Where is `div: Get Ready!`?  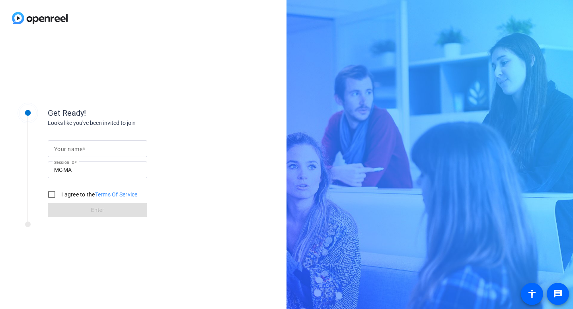
div: Get Ready! is located at coordinates (127, 113).